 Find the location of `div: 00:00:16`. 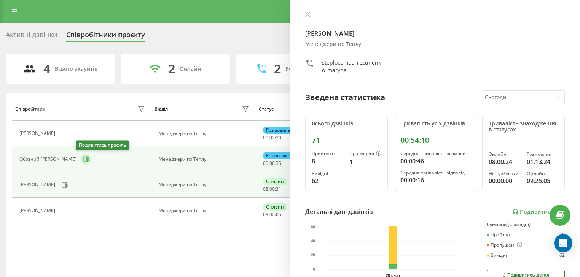

div: 00:00:16 is located at coordinates (435, 180).